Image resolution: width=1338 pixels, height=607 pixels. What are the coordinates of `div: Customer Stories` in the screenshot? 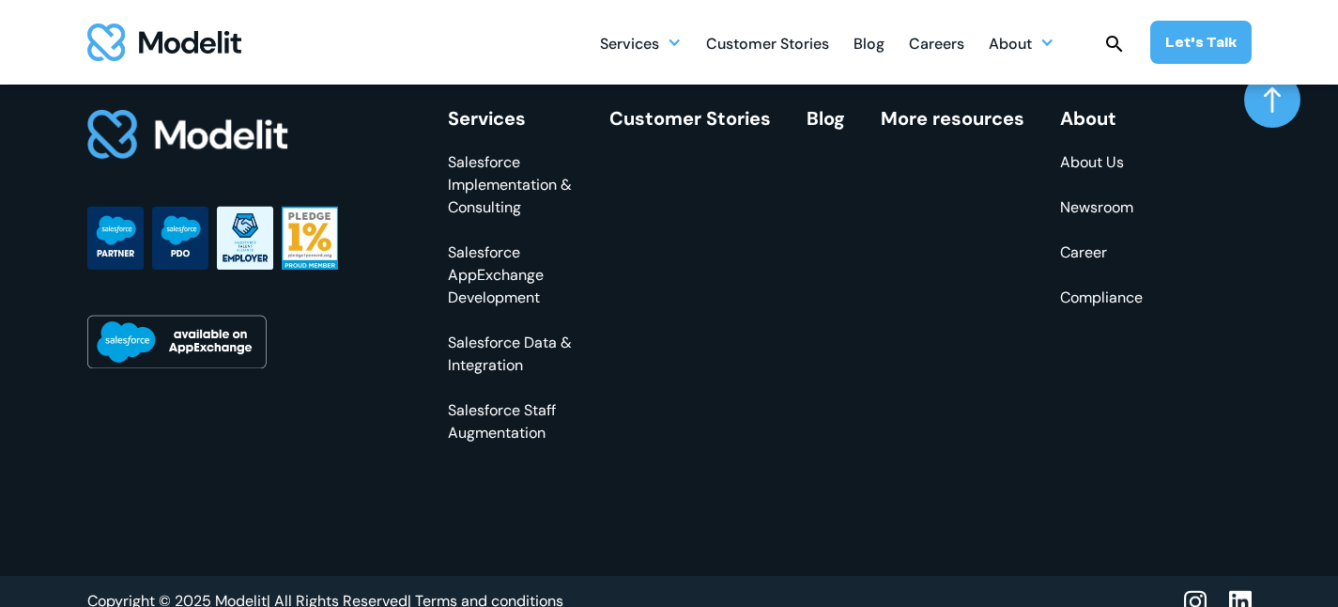 It's located at (767, 45).